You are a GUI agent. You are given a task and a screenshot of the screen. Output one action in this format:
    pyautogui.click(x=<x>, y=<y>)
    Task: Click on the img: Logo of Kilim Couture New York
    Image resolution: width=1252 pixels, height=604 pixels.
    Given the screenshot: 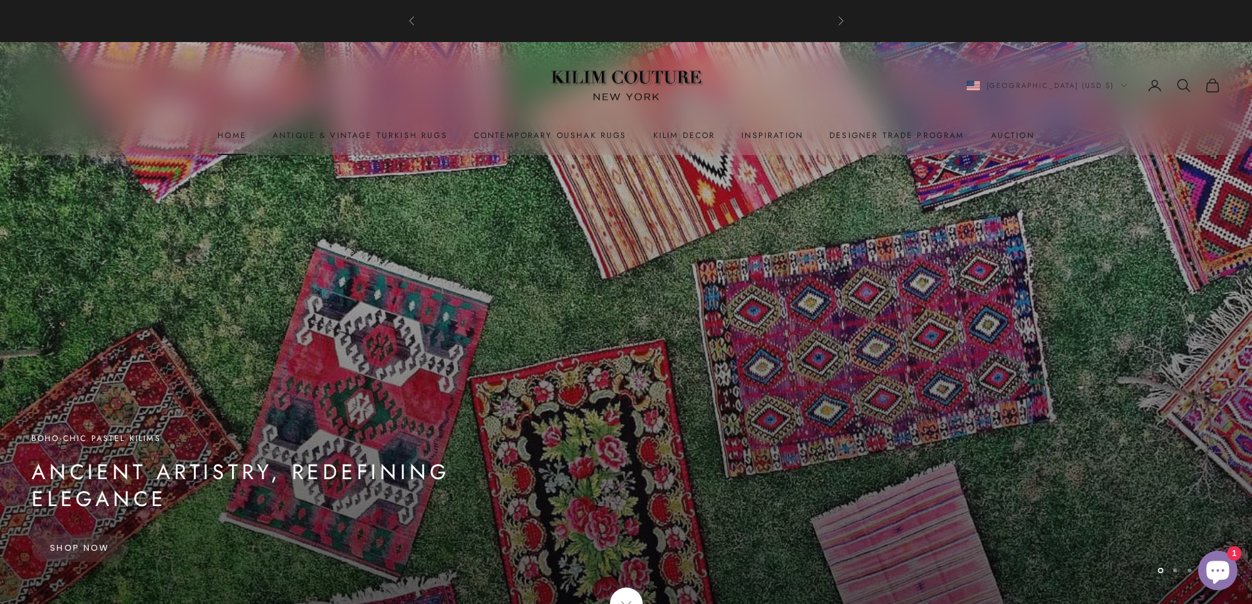 What is the action you would take?
    pyautogui.click(x=626, y=85)
    